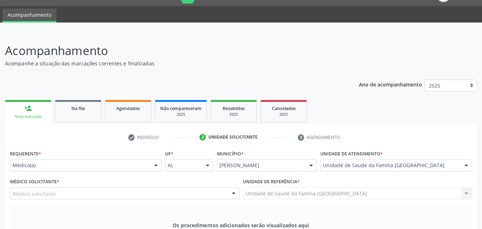 The image size is (482, 229). Describe the element at coordinates (78, 108) in the screenshot. I see `span: Na fila` at that location.